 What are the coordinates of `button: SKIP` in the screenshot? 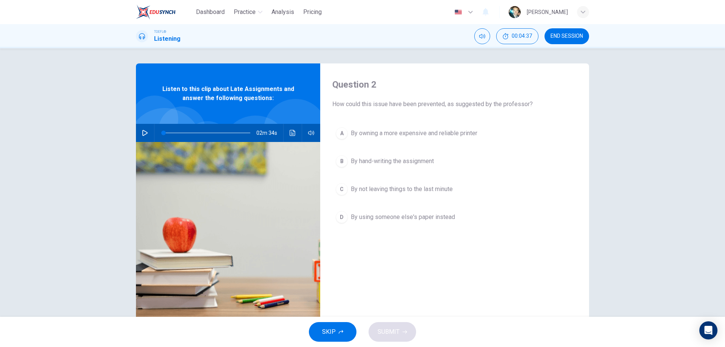 It's located at (333, 332).